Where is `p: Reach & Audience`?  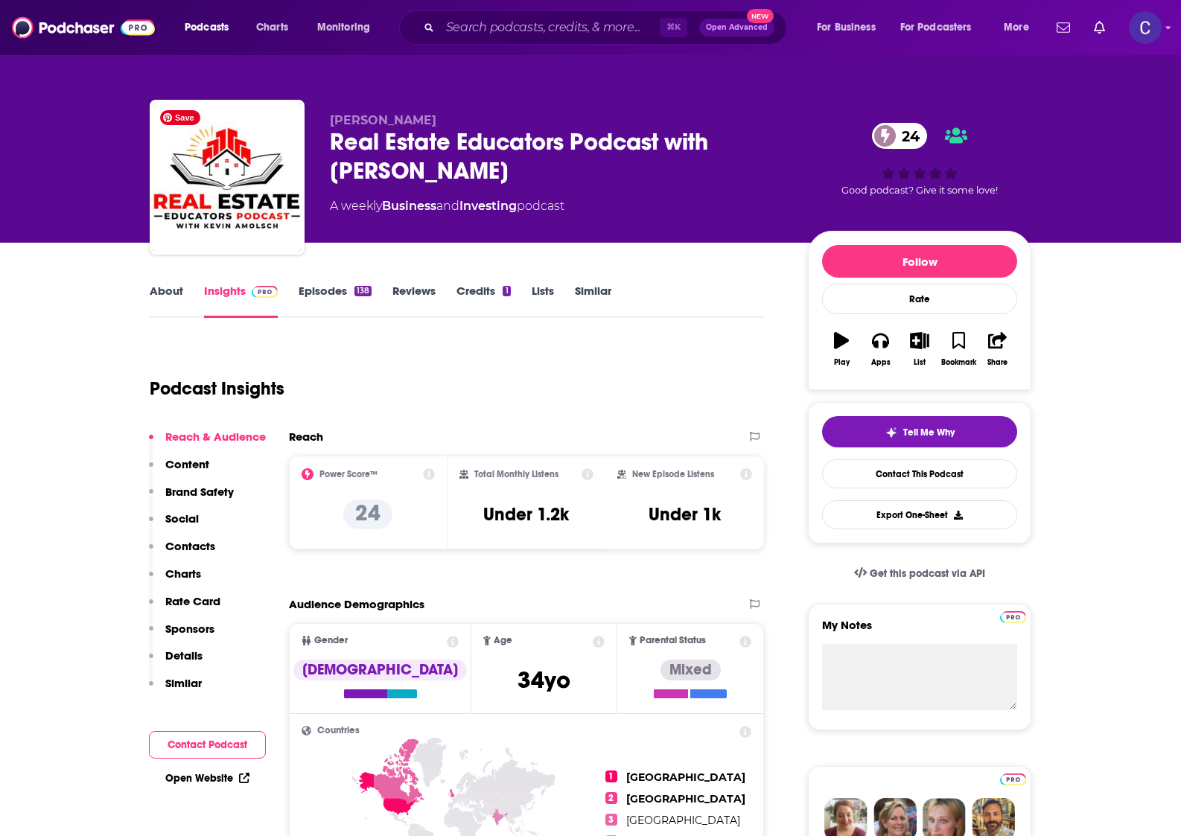
p: Reach & Audience is located at coordinates (215, 436).